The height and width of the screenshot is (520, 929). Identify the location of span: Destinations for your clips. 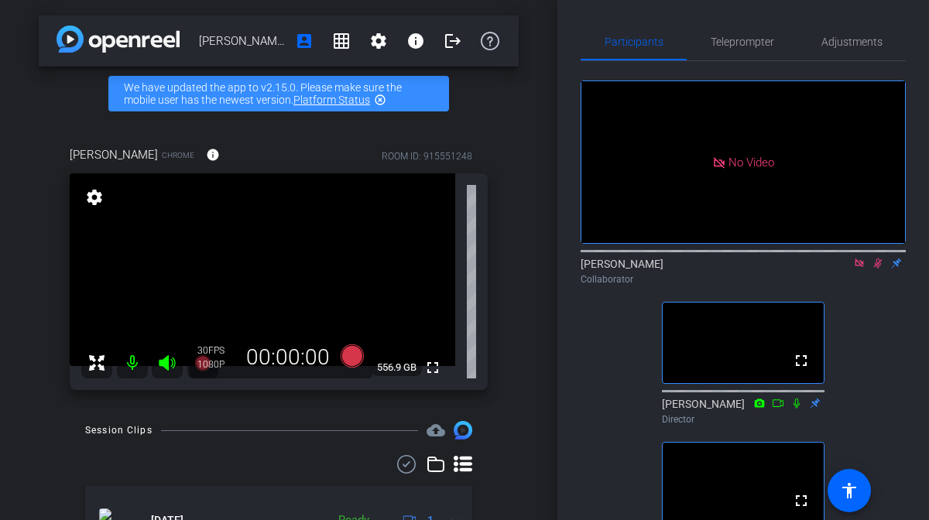
(436, 430).